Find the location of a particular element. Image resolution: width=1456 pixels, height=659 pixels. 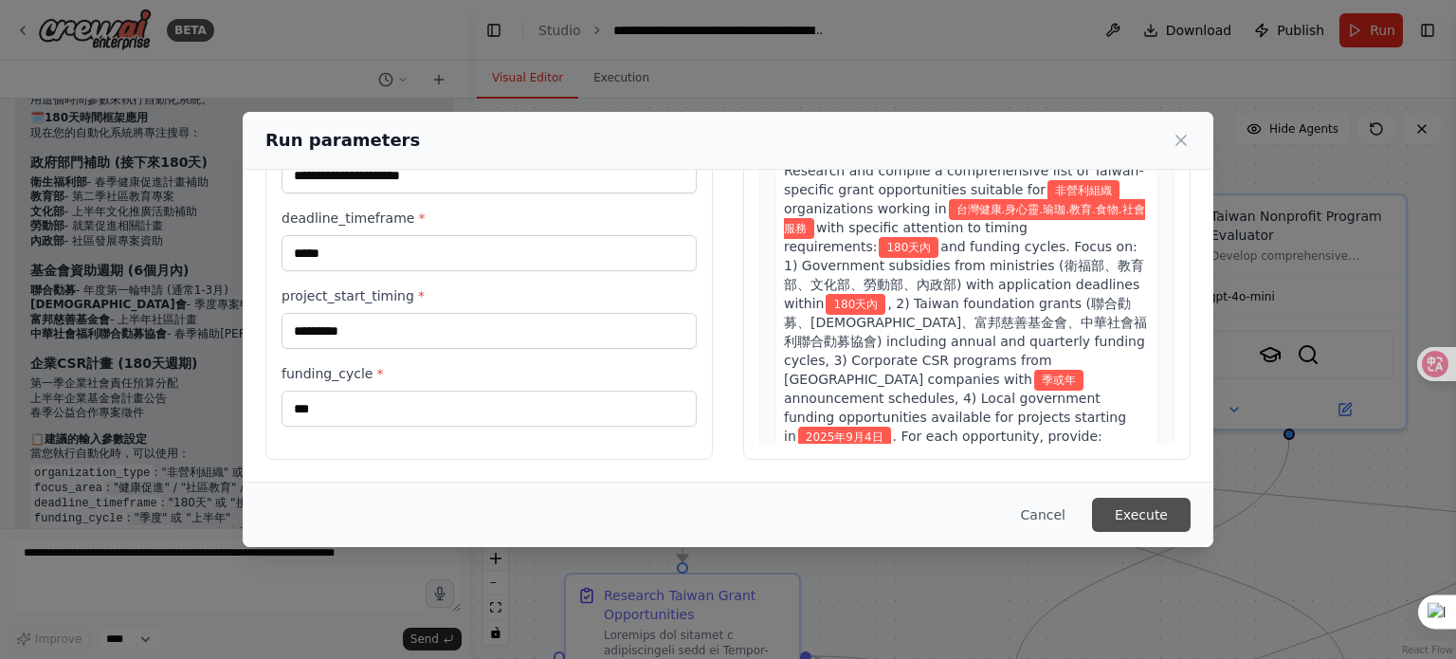

button: Cancel is located at coordinates (1043, 515).